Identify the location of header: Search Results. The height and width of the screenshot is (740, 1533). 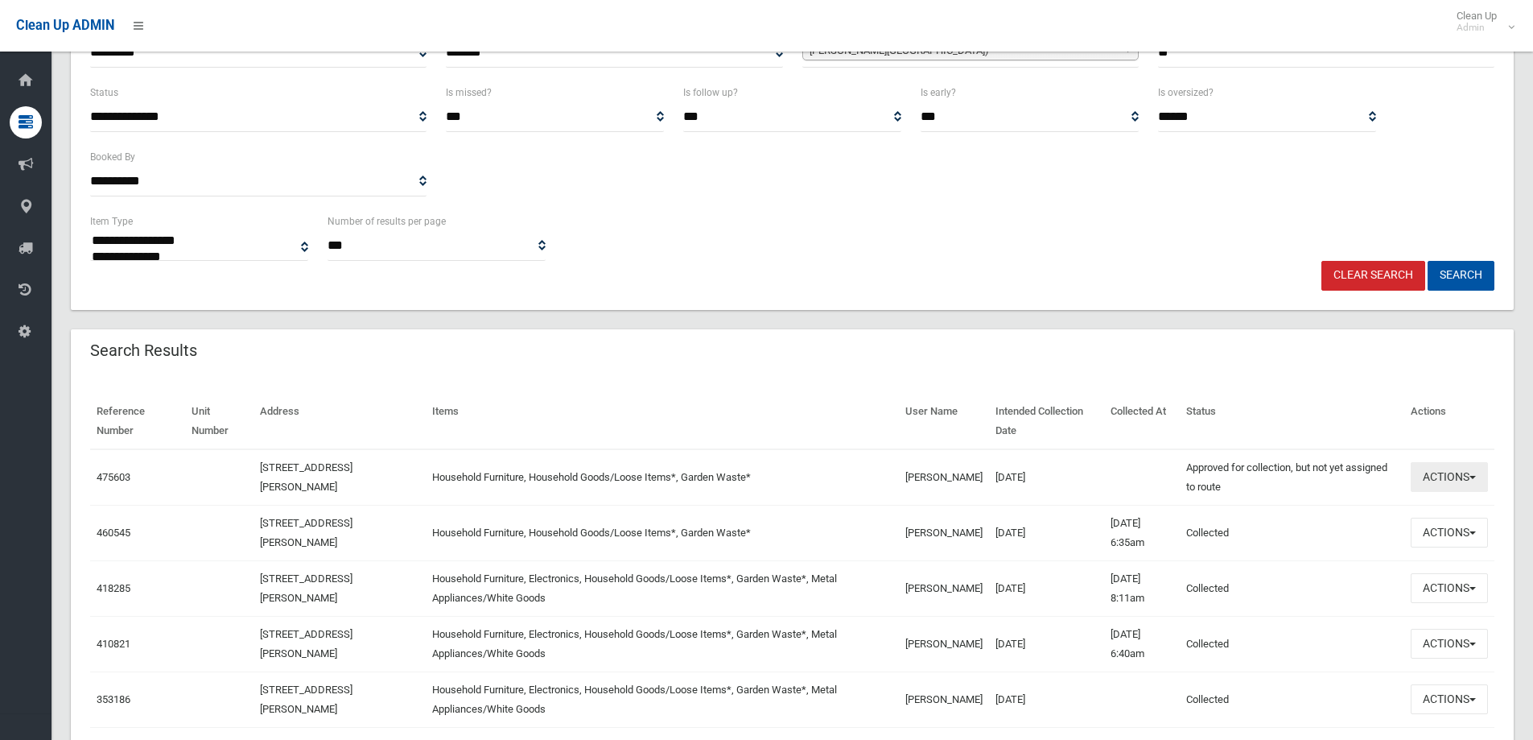
(143, 350).